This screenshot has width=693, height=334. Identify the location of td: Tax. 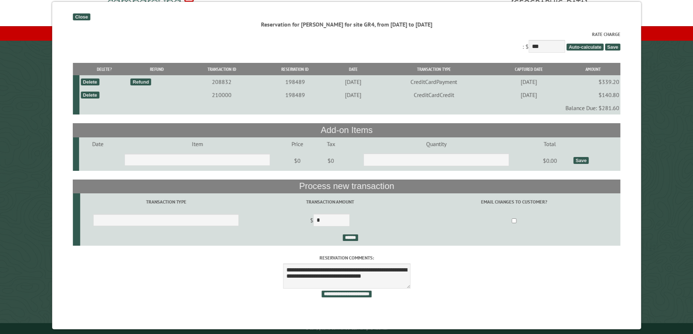
(330, 144).